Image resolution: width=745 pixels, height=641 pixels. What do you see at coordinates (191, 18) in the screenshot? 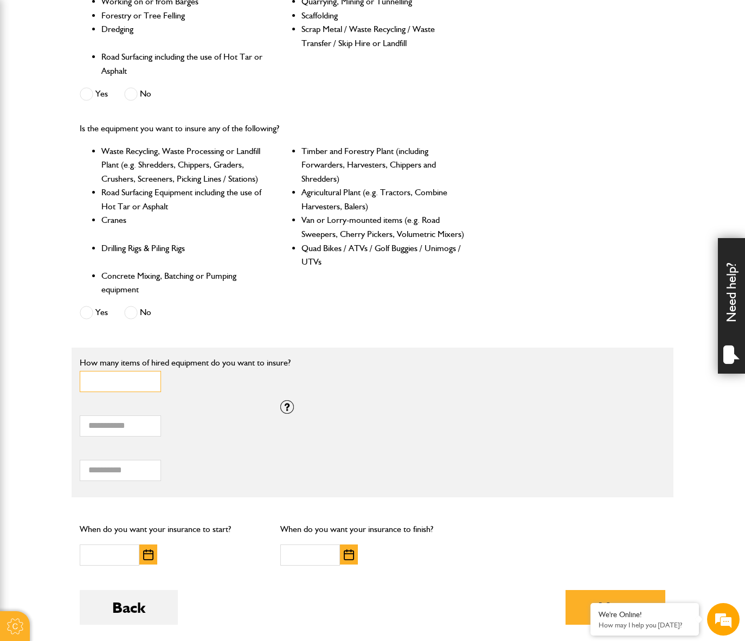
I see `div: Minimize live chat window` at bounding box center [191, 18].